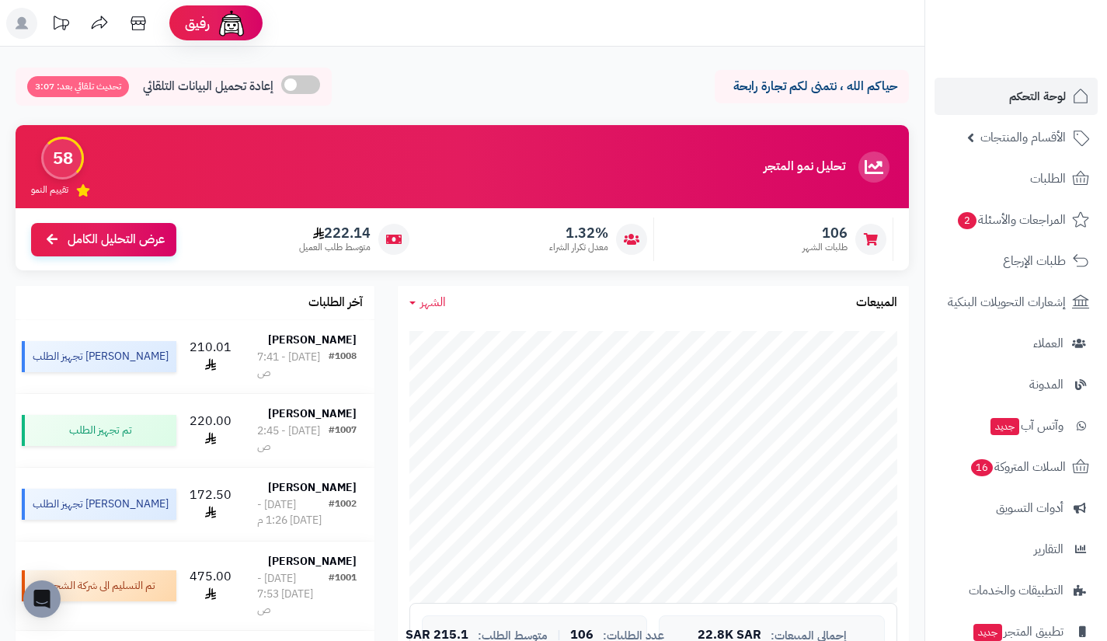  Describe the element at coordinates (579, 233) in the screenshot. I see `span: 1.32%` at that location.